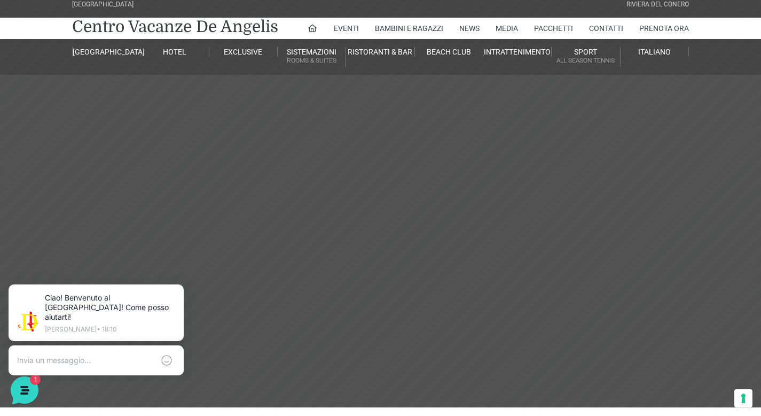  I want to click on a: Pacchetti, so click(554, 28).